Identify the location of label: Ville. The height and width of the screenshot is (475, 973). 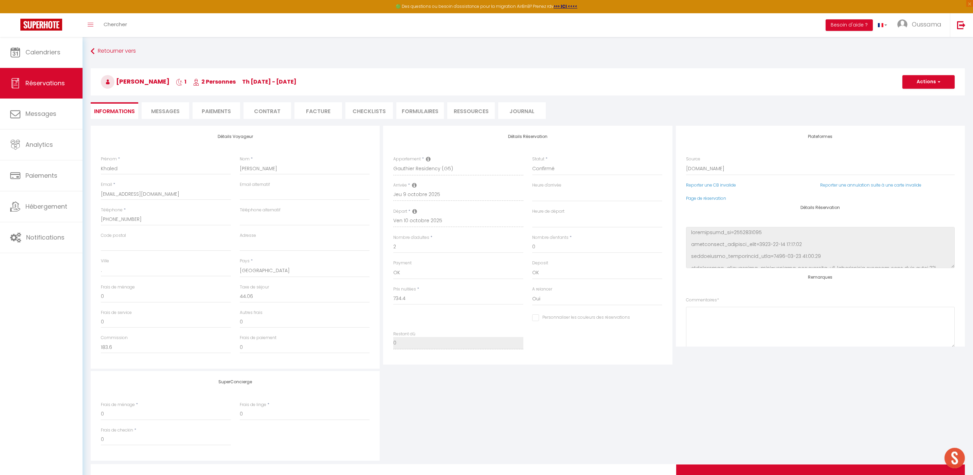
(105, 261).